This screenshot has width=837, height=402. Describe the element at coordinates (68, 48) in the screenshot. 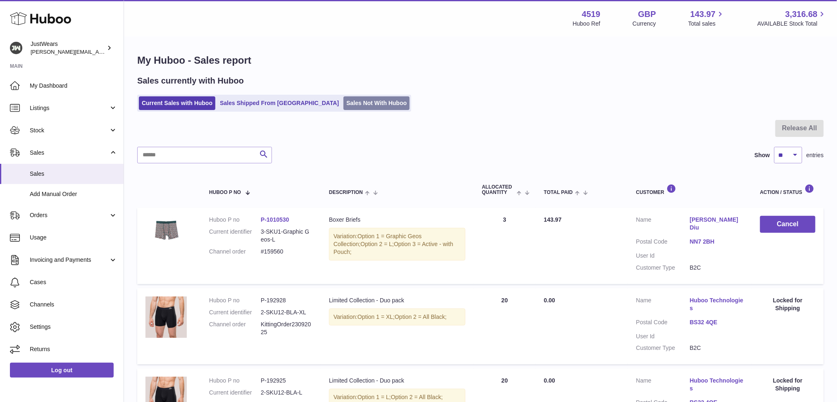

I see `div: JustWears` at that location.